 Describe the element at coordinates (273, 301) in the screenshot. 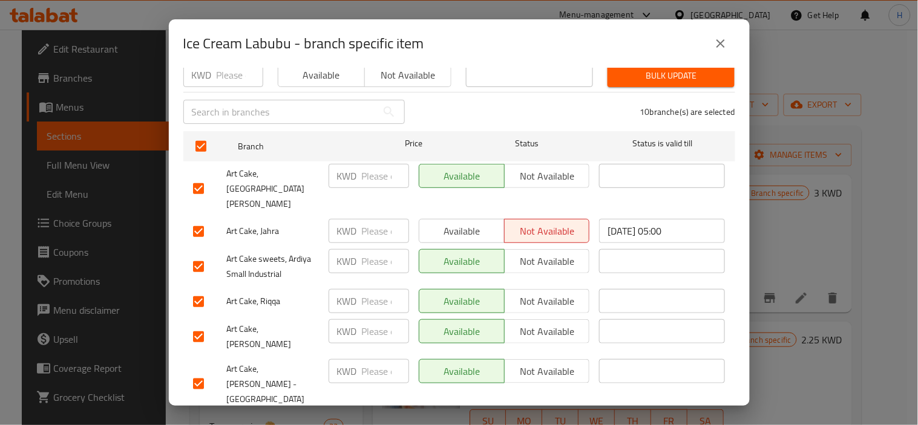

I see `span: Art Cake, Riqqa` at that location.